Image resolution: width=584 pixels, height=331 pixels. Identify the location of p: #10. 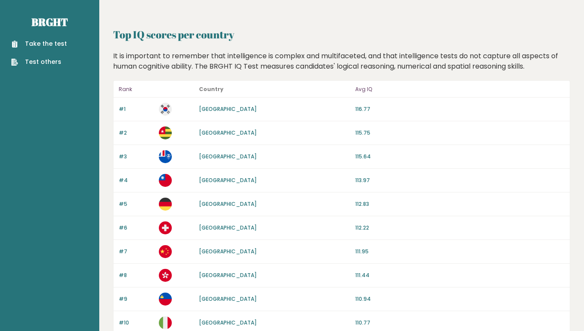
(136, 323).